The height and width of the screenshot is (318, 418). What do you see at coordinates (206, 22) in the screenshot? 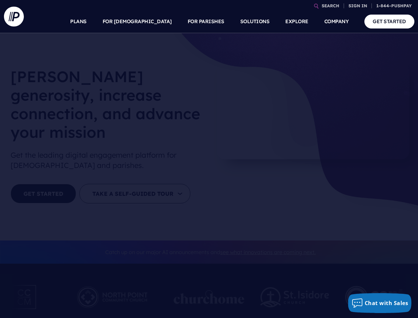
I see `a: FOR PARISHES` at bounding box center [206, 22].